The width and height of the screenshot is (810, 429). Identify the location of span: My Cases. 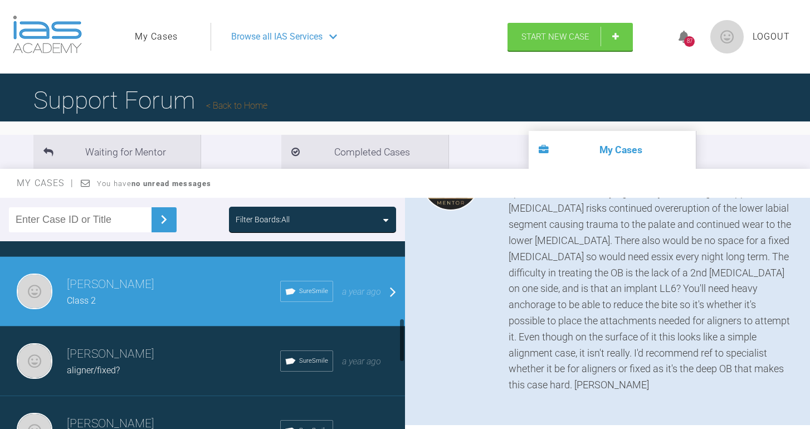
(45, 183).